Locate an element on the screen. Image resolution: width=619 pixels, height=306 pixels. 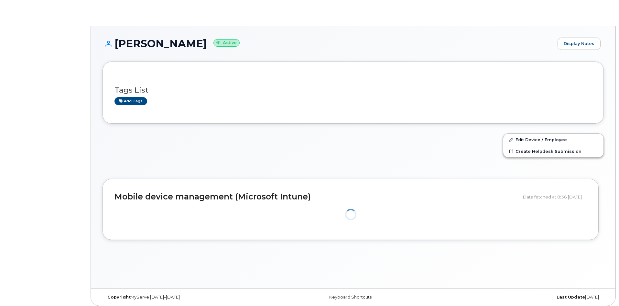
h3: Tags List is located at coordinates (353, 90).